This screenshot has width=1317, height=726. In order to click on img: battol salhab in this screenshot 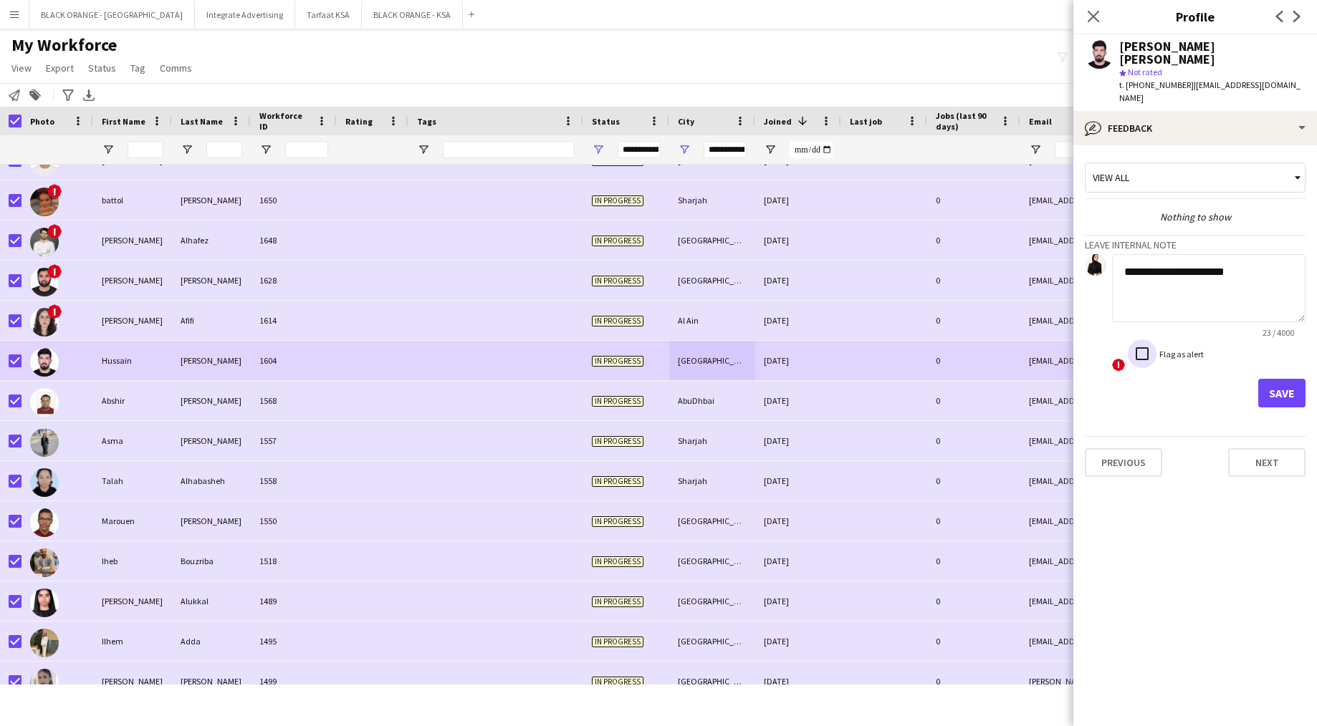, I will do `click(44, 202)`.